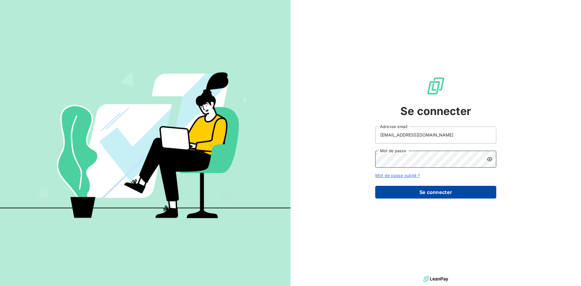 Image resolution: width=581 pixels, height=286 pixels. What do you see at coordinates (436, 192) in the screenshot?
I see `button: Se connecter` at bounding box center [436, 192].